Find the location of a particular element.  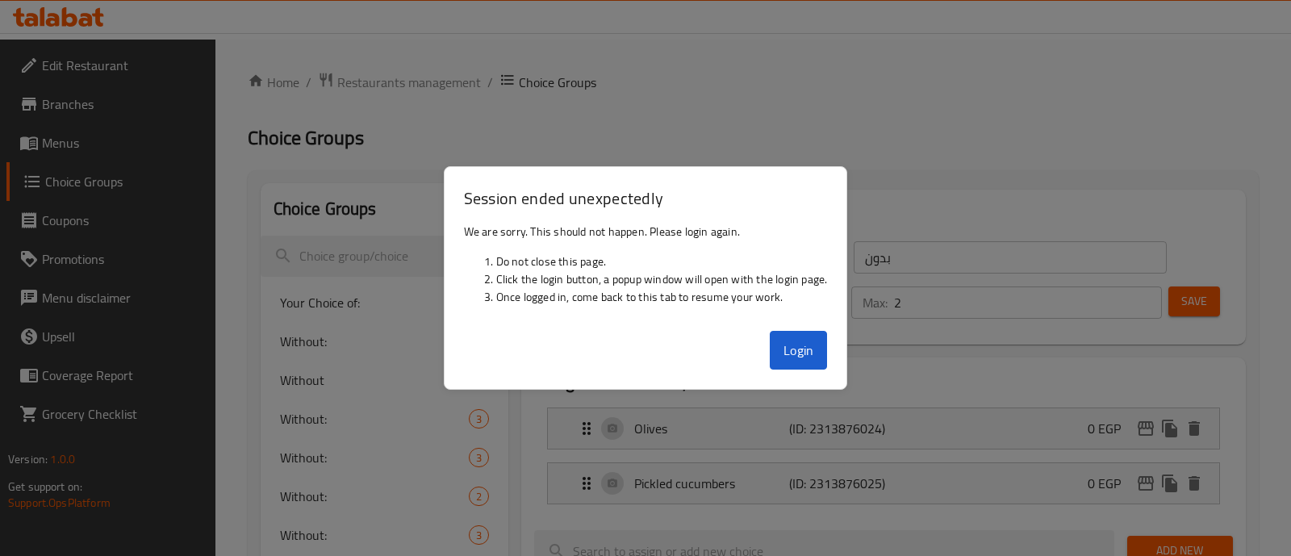

li: Click the login button, a popup window will open with the login page. is located at coordinates (662, 279).